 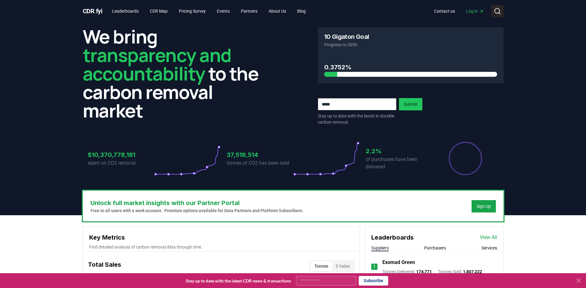 What do you see at coordinates (393, 237) in the screenshot?
I see `h3: Leaderboards` at bounding box center [393, 237].